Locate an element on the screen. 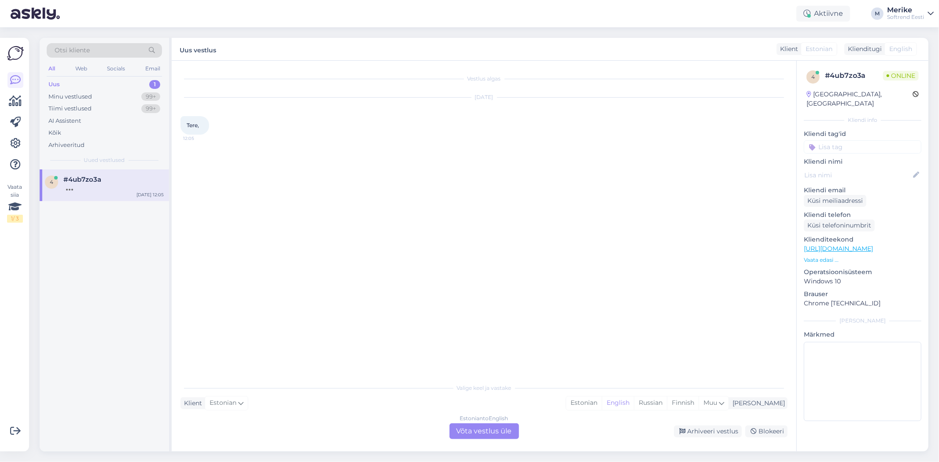  div: 1 is located at coordinates (154, 84).